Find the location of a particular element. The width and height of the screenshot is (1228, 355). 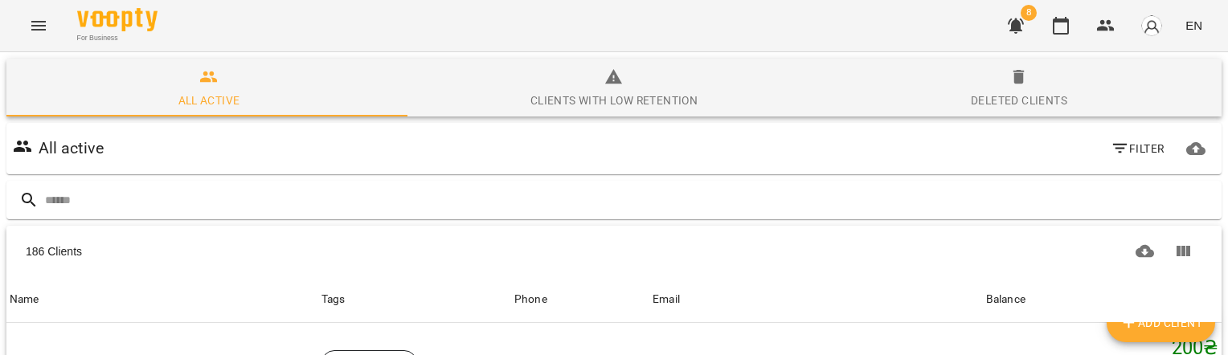

div: 186 Clients is located at coordinates (314, 252).